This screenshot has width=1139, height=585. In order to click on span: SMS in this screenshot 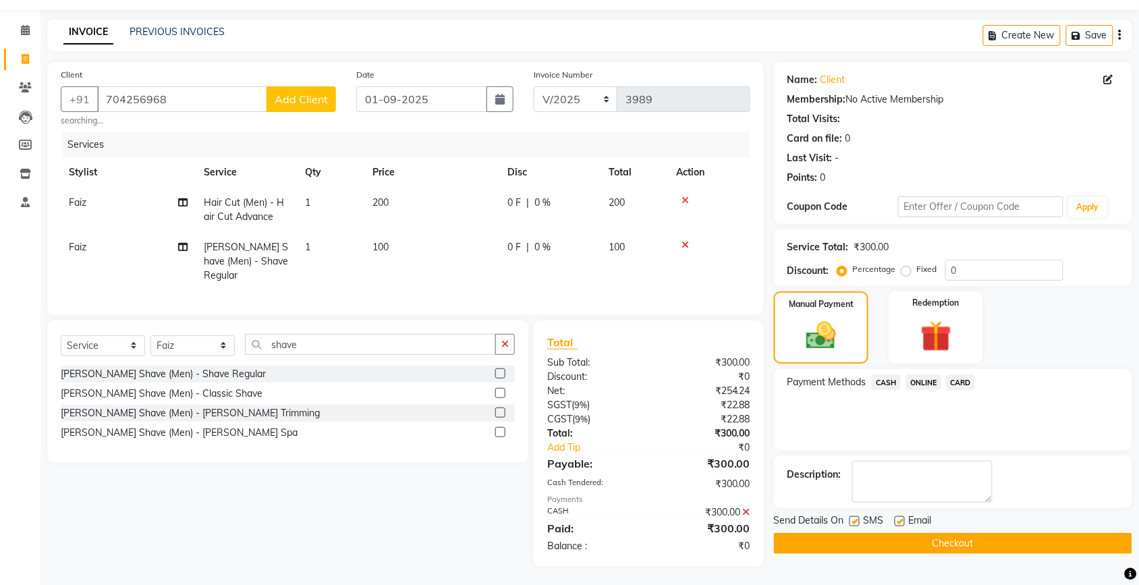, I will do `click(874, 522)`.